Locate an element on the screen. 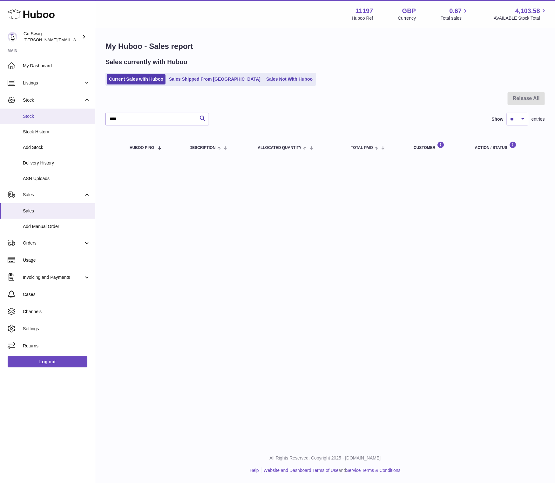  img: leigh@goswag.com is located at coordinates (12, 37).